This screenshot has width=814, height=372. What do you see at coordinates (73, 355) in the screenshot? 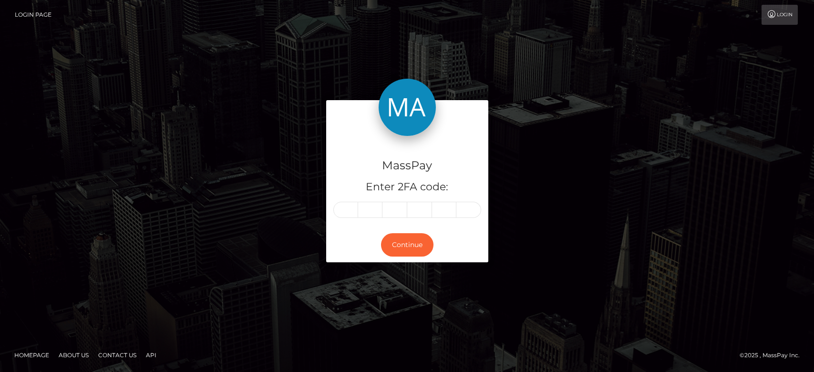
I see `a: About Us` at bounding box center [73, 355].